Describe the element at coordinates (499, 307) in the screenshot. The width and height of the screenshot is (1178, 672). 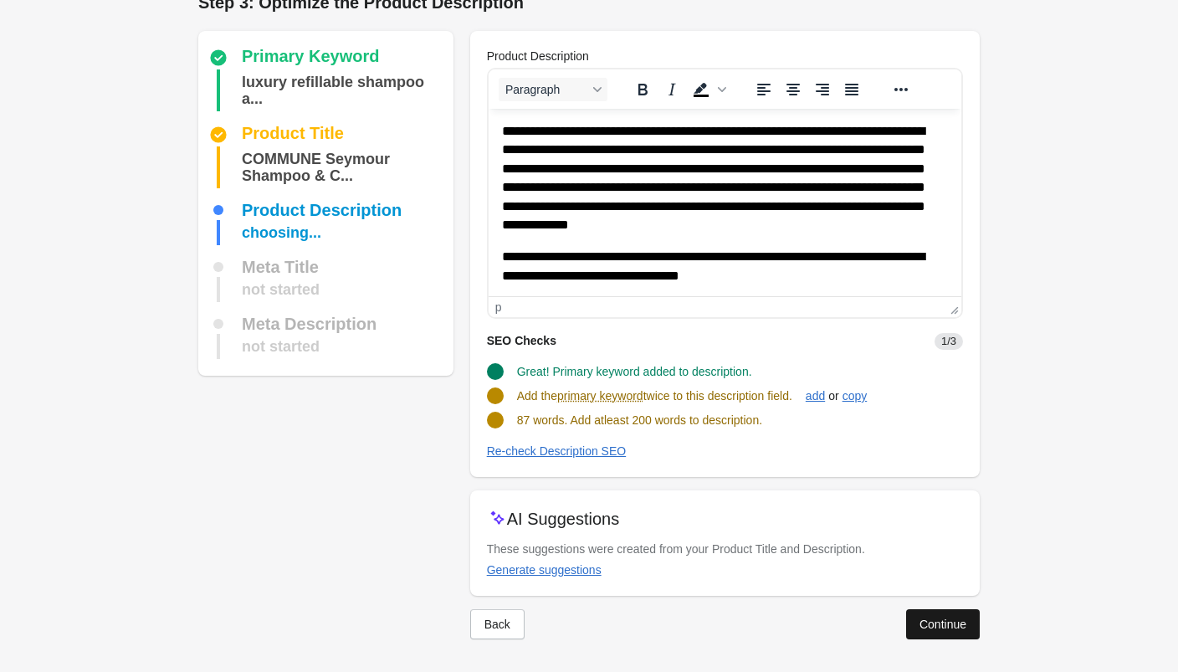
I see `div: p` at that location.